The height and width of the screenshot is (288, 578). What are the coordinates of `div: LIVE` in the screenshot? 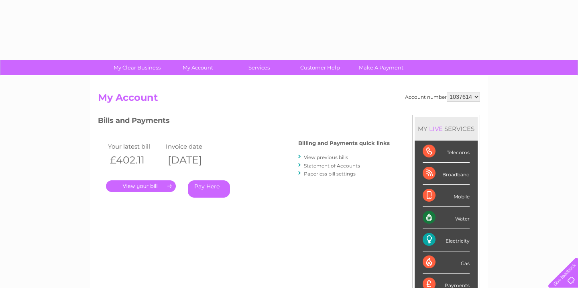 It's located at (436, 128).